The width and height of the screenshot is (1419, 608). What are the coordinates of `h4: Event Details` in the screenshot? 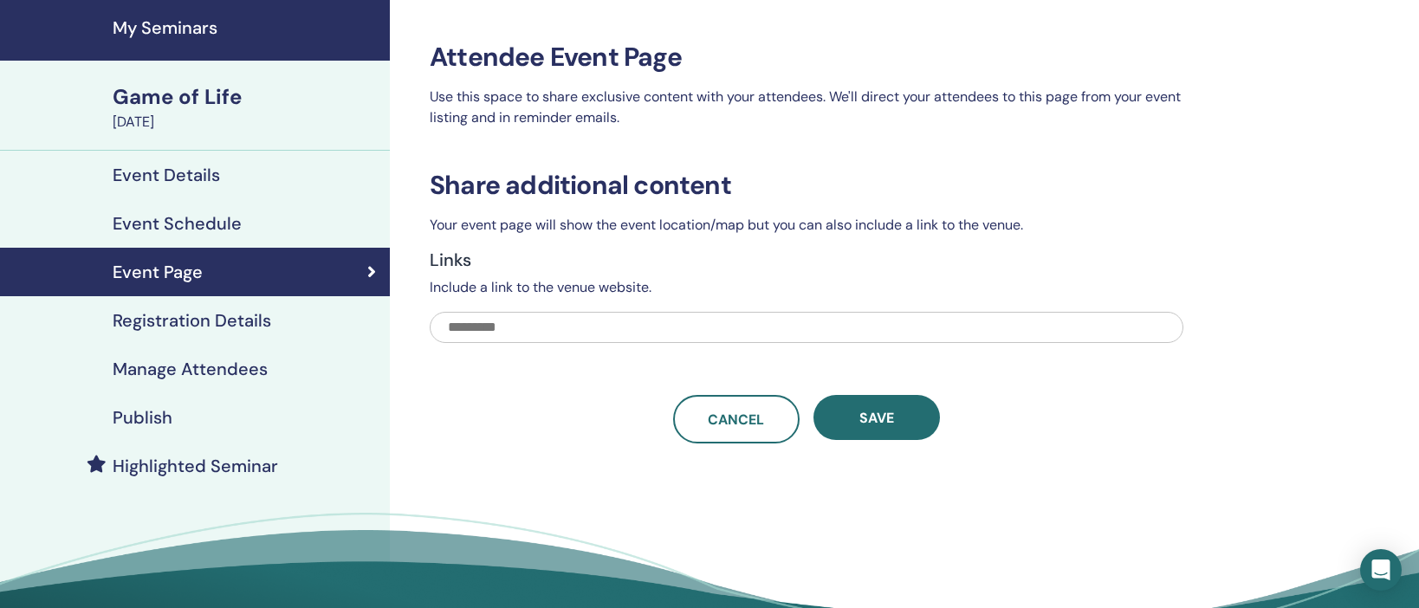 It's located at (166, 175).